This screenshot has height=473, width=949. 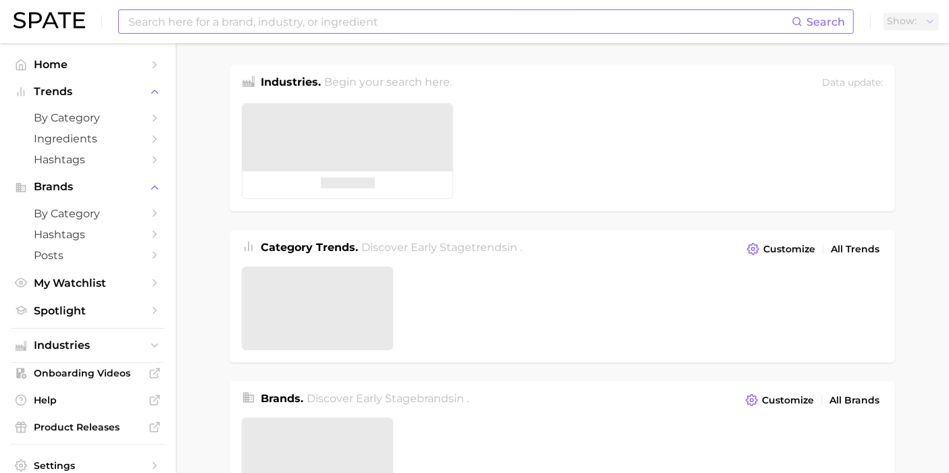 I want to click on span: Brands, so click(x=88, y=187).